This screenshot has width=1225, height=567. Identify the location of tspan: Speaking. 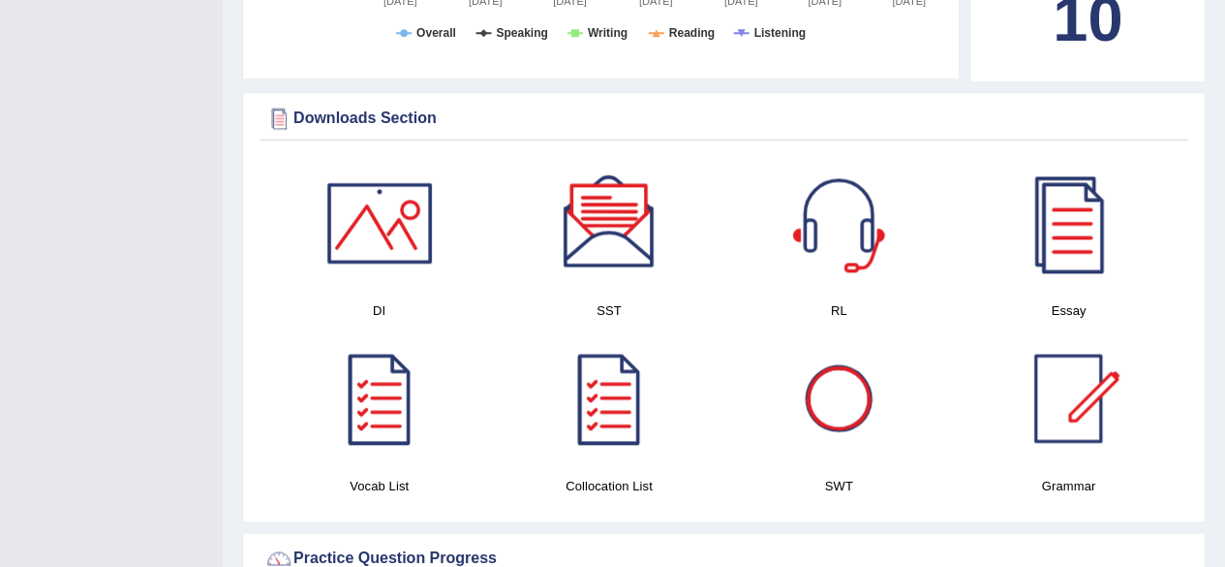
(521, 33).